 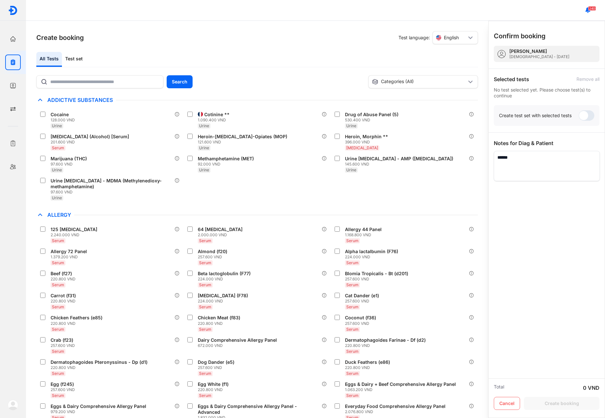 What do you see at coordinates (69, 251) in the screenshot?
I see `div: Allergy 72 Panel` at bounding box center [69, 251].